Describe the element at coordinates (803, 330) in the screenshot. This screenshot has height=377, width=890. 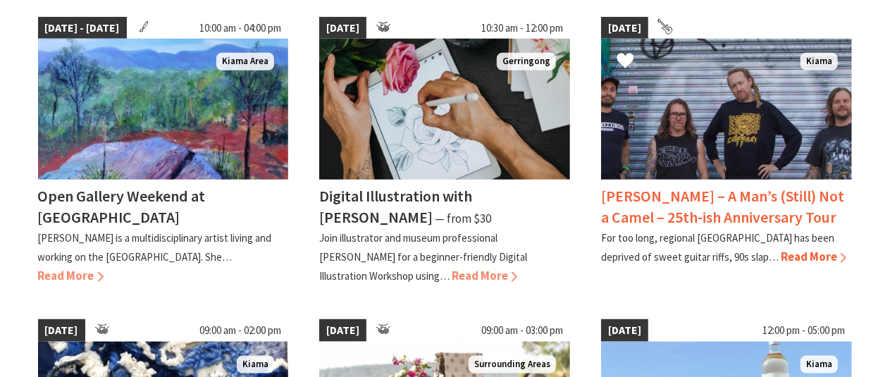
I see `span: 12:00 pm - 05:00 pm` at that location.